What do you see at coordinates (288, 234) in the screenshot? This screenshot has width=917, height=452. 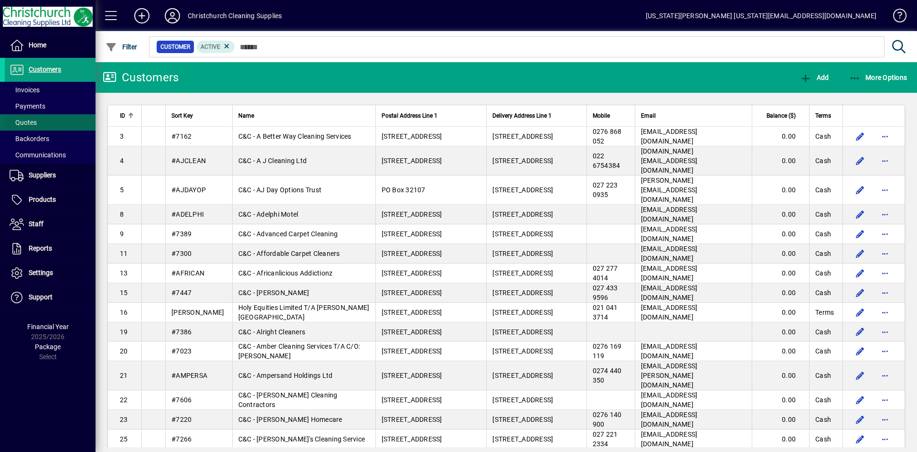 I see `span: C&C - Advanced Carpet Cleaning` at bounding box center [288, 234].